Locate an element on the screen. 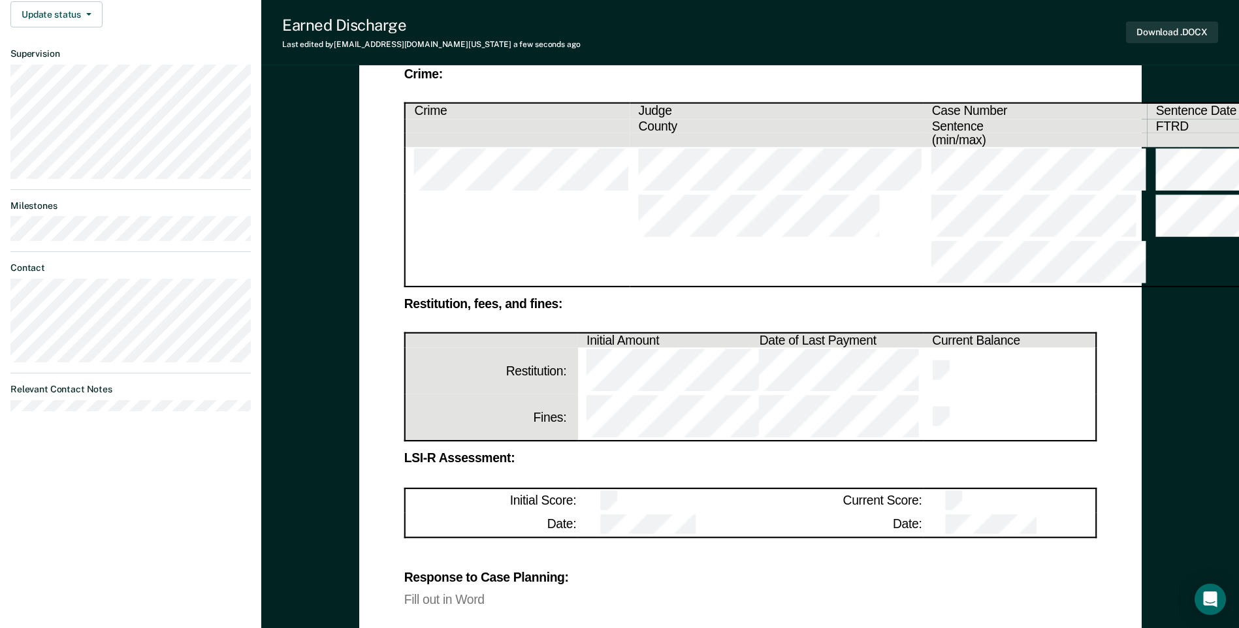  th: Initial Score: is located at coordinates (491, 500).